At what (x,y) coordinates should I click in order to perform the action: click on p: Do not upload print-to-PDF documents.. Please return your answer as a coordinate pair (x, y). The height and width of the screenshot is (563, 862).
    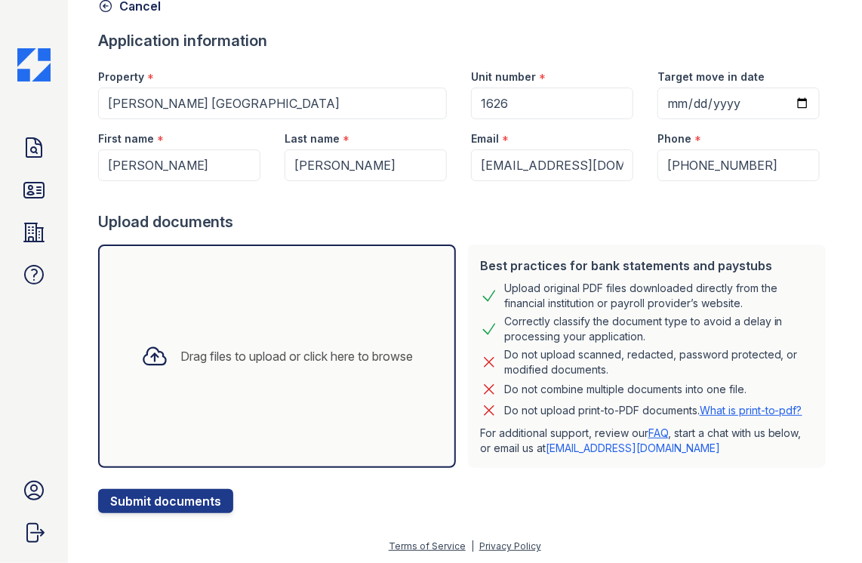
    Looking at the image, I should click on (653, 411).